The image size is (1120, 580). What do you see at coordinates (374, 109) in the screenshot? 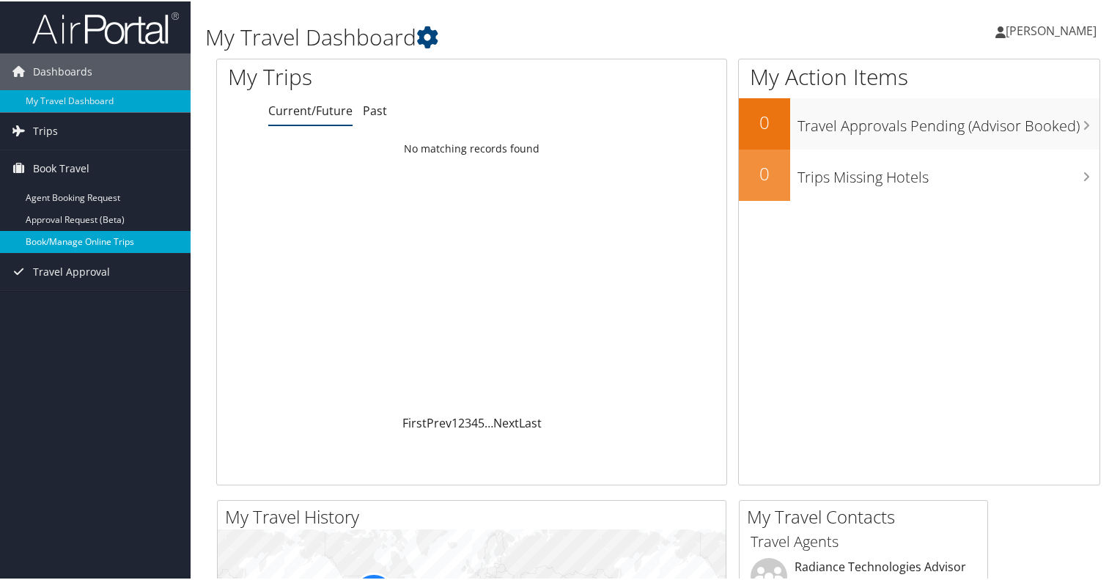
I see `a: Past` at bounding box center [374, 109].